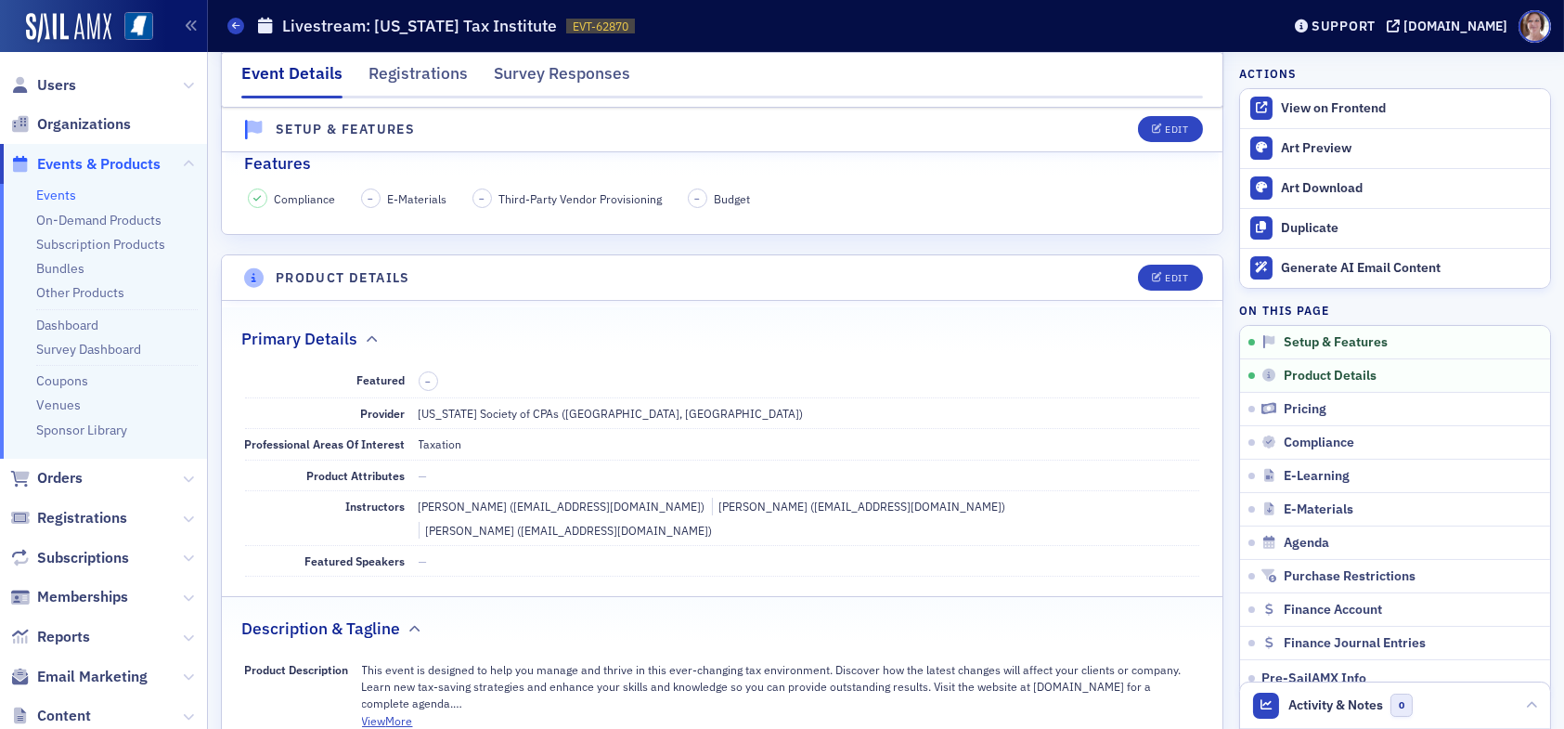 The height and width of the screenshot is (729, 1564). What do you see at coordinates (387, 720) in the screenshot?
I see `button: ViewMore` at bounding box center [387, 720].